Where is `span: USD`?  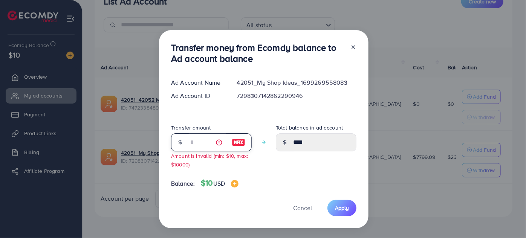 span: USD is located at coordinates (219, 183).